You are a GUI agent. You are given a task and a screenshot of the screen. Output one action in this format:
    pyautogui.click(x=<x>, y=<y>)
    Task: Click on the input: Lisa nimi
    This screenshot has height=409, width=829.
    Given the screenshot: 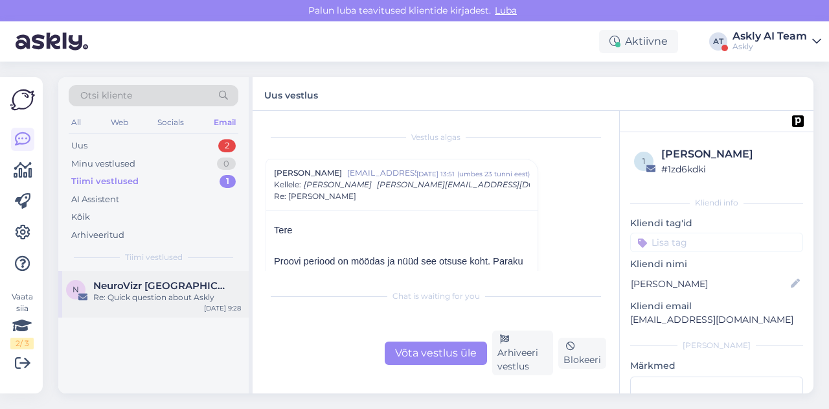 What is the action you would take?
    pyautogui.click(x=709, y=284)
    